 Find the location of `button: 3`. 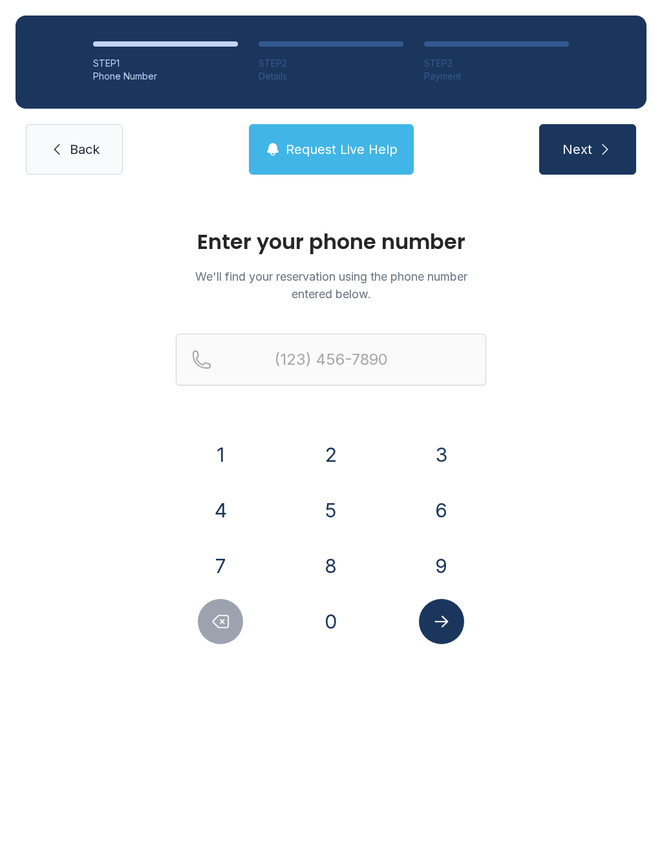

button: 3 is located at coordinates (442, 455).